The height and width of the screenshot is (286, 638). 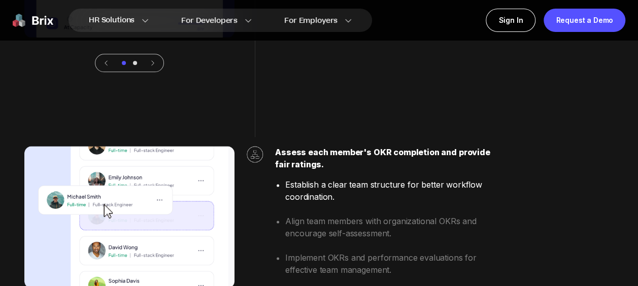 I want to click on a: Request a Demo, so click(x=584, y=20).